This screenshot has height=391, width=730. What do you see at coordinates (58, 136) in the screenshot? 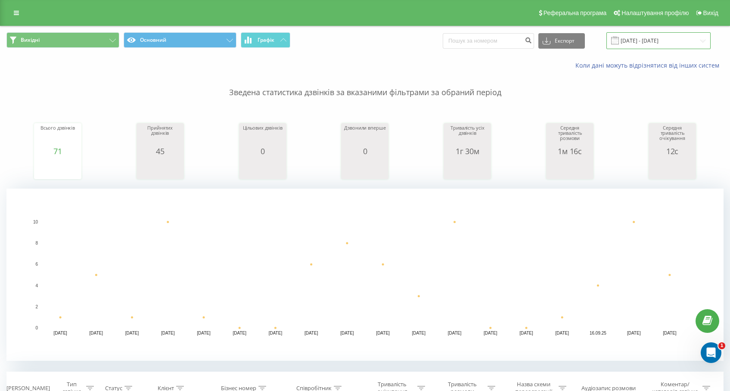
I see `div: Всього дзвінків` at bounding box center [58, 136].